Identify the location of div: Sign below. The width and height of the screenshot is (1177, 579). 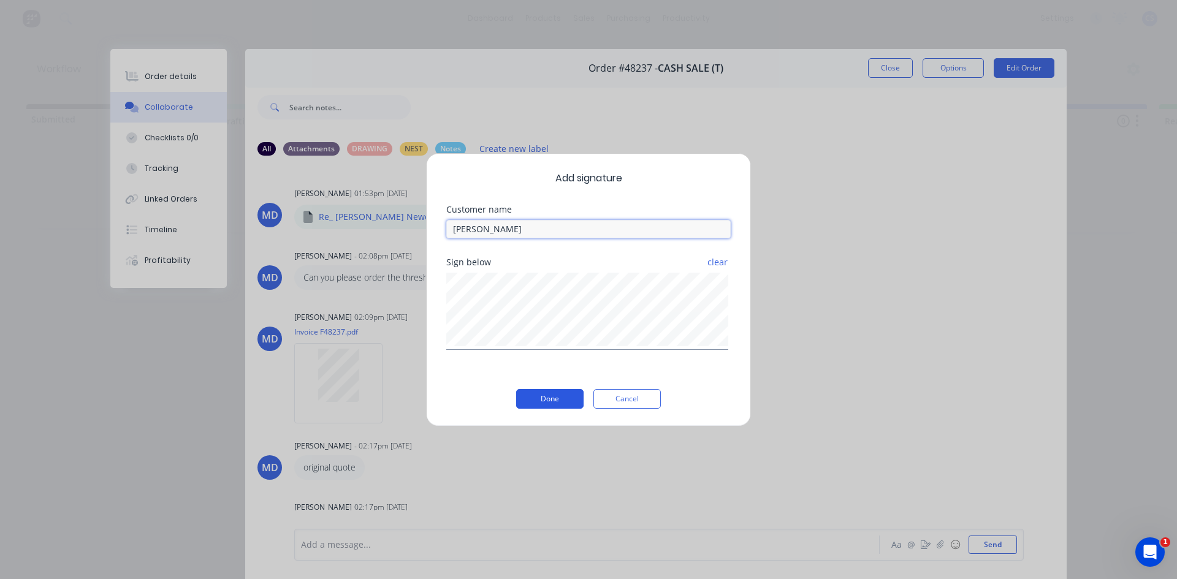
(588, 262).